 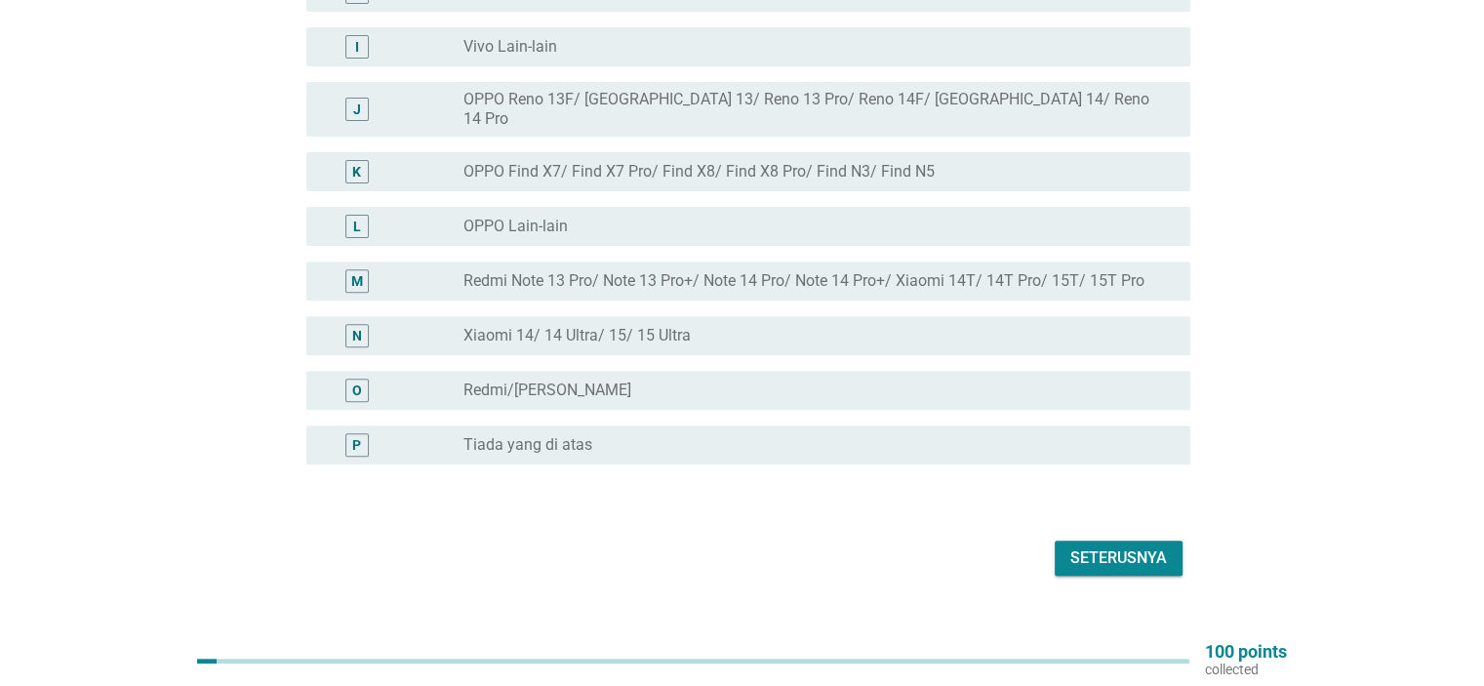 I want to click on p: 100 points, so click(x=1246, y=652).